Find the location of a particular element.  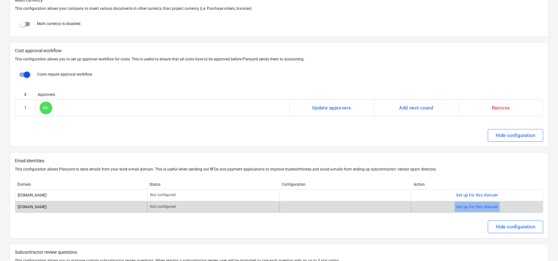

div: Remove is located at coordinates (500, 108).